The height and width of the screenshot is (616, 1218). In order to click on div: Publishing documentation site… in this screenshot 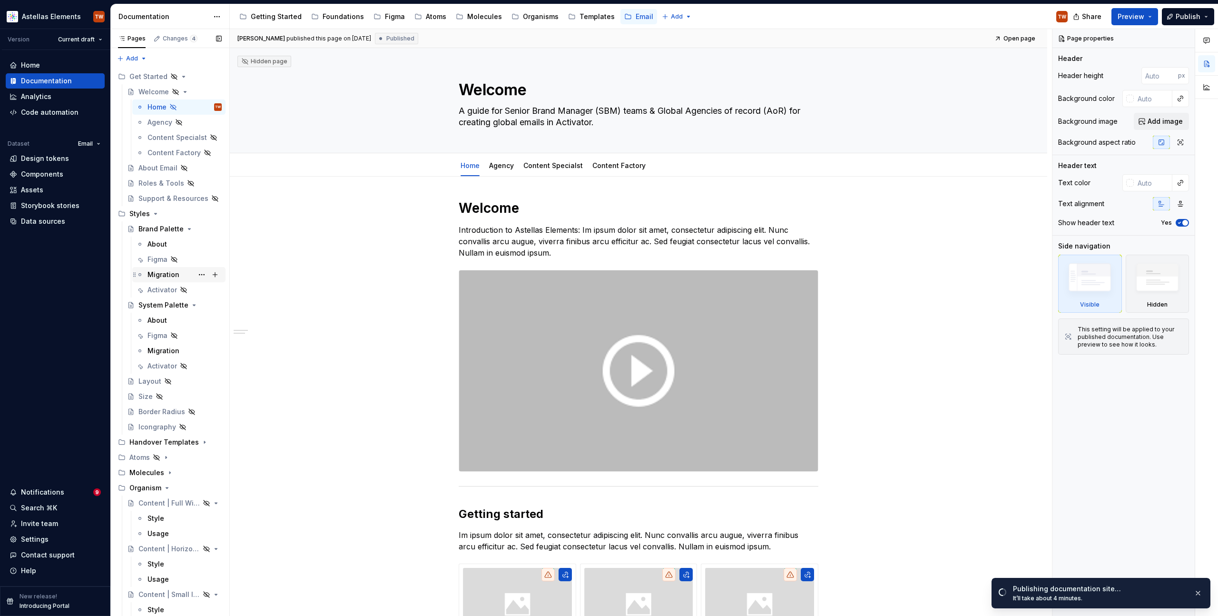, I will do `click(1100, 589)`.